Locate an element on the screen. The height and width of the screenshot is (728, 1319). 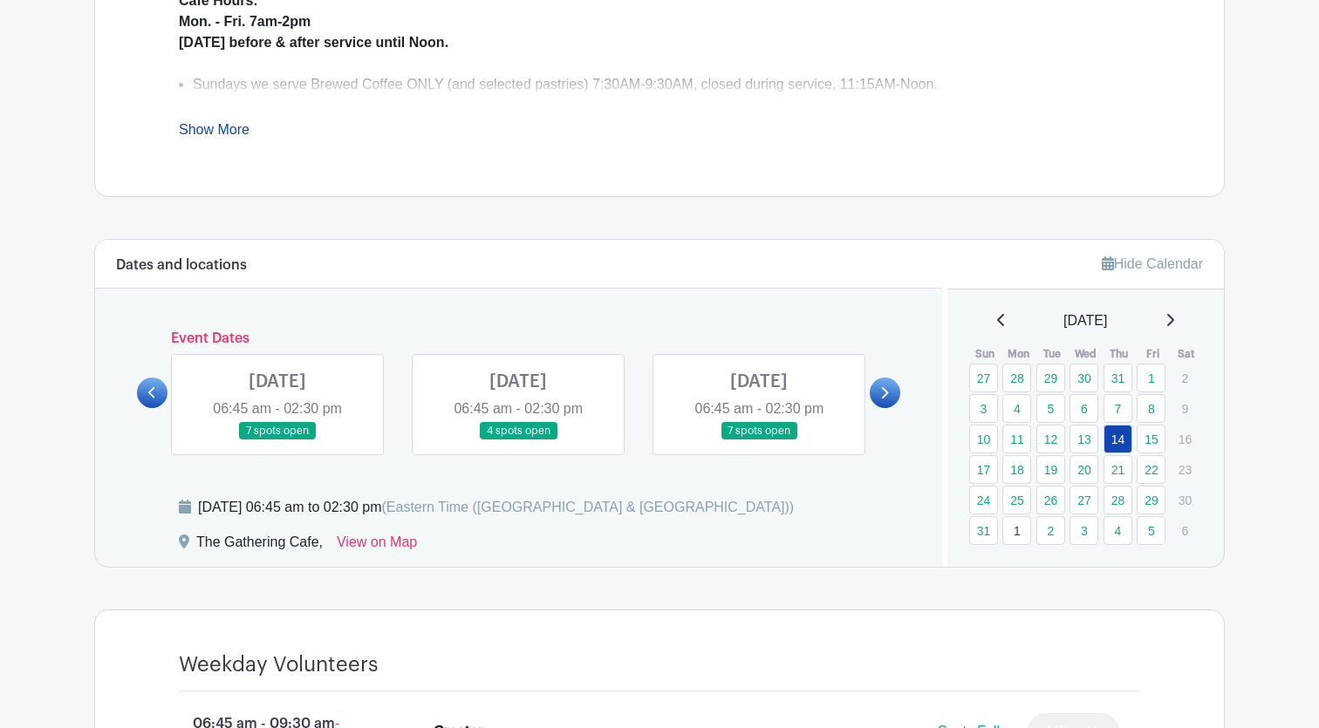
th: Wed is located at coordinates (1085, 354).